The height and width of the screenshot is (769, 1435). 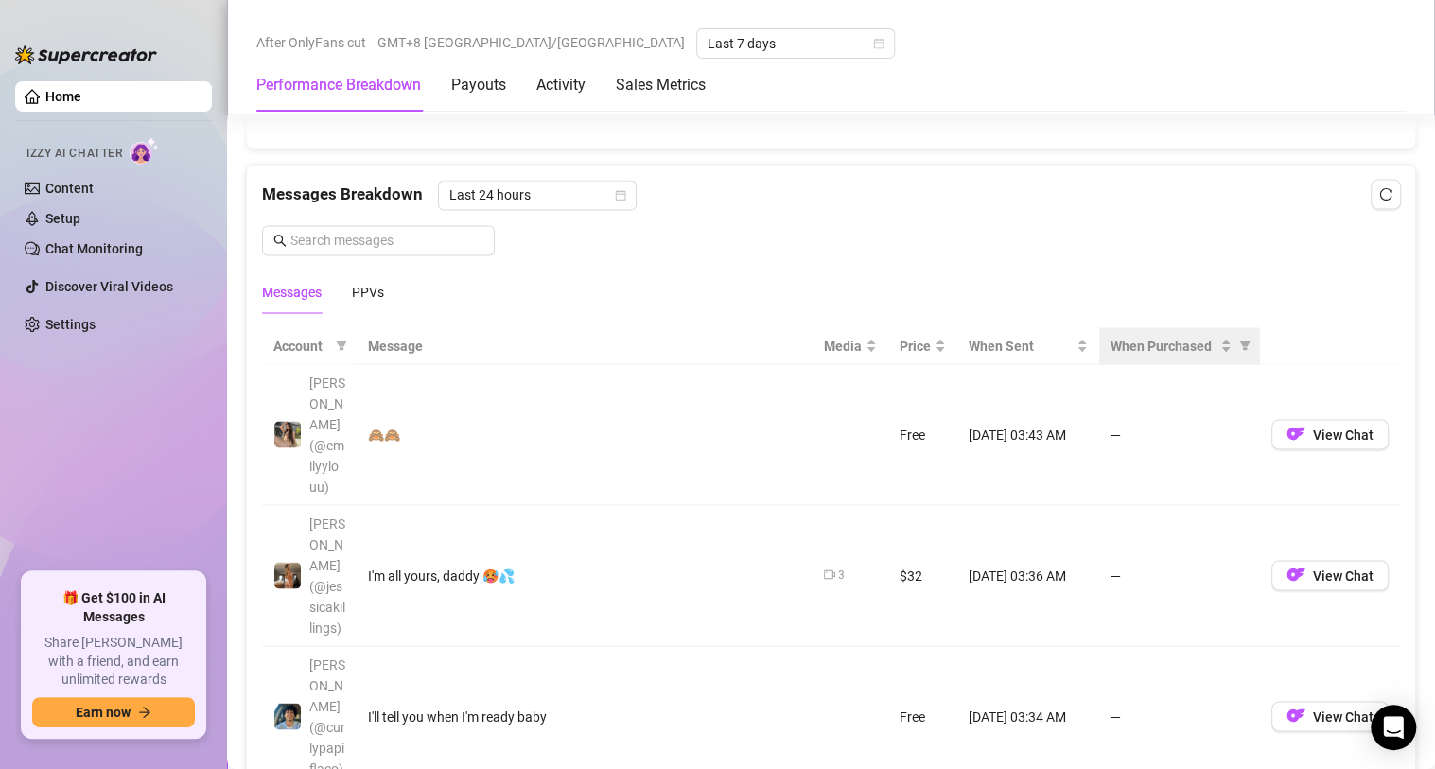 I want to click on span: Izzy AI Chatter, so click(x=74, y=153).